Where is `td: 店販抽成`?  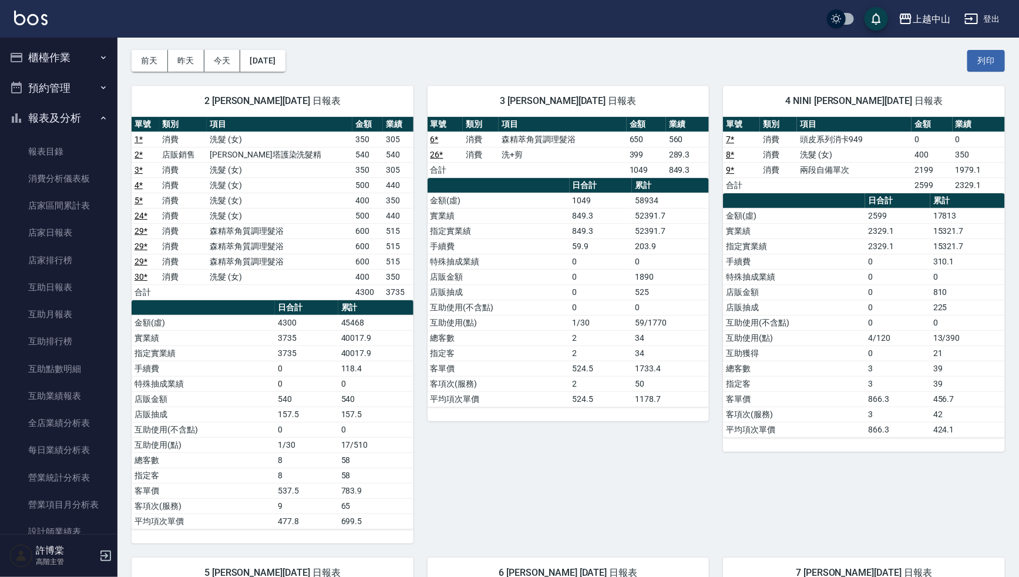 td: 店販抽成 is located at coordinates (794, 307).